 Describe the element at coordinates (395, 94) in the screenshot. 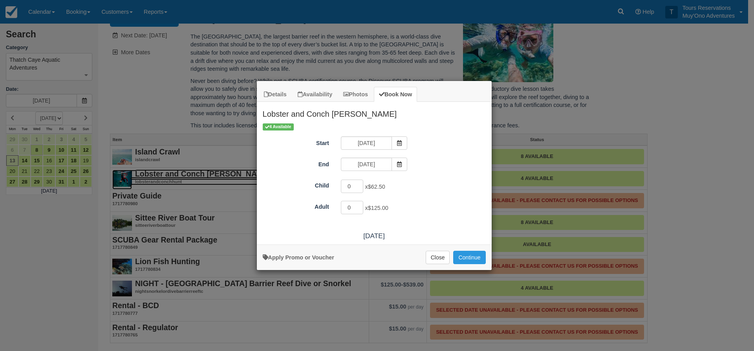

I see `a: Book Now` at that location.